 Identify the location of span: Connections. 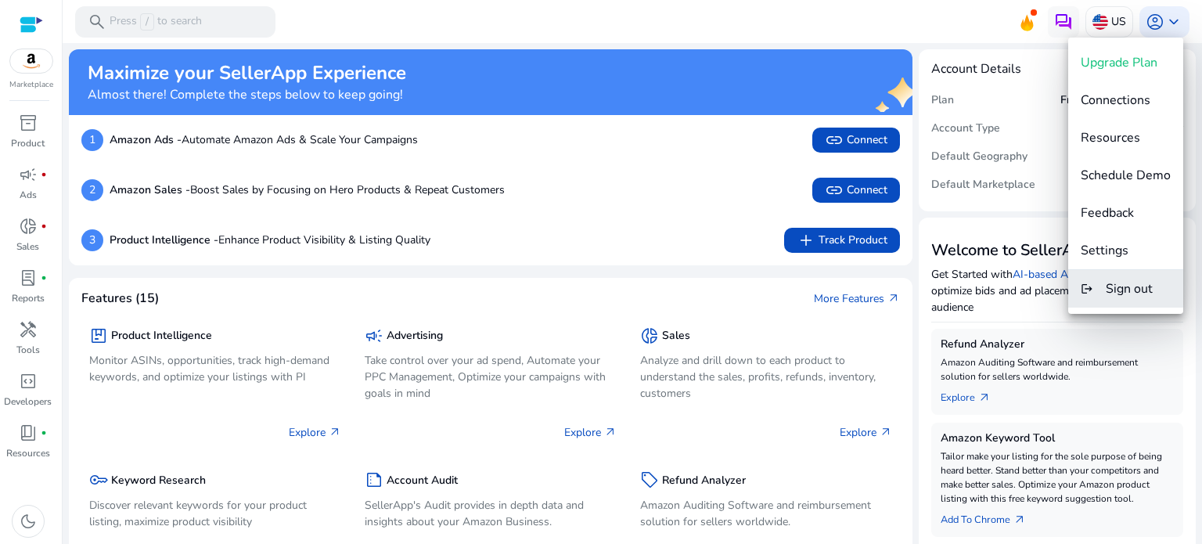
(1115, 100).